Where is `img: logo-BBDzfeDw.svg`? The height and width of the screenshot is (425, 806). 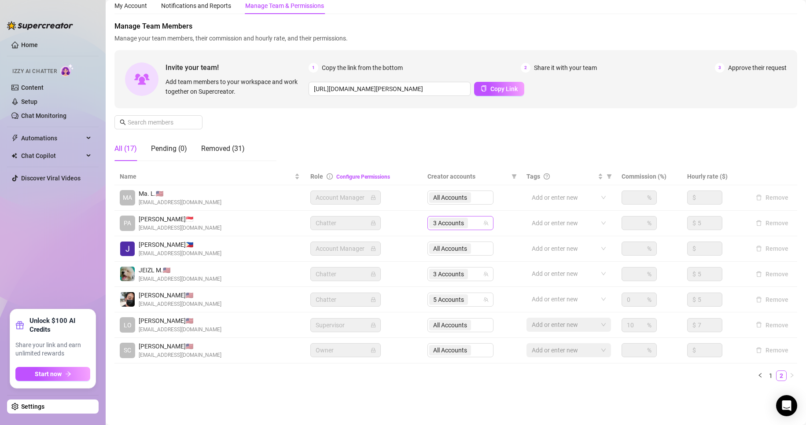
img: logo-BBDzfeDw.svg is located at coordinates (40, 26).